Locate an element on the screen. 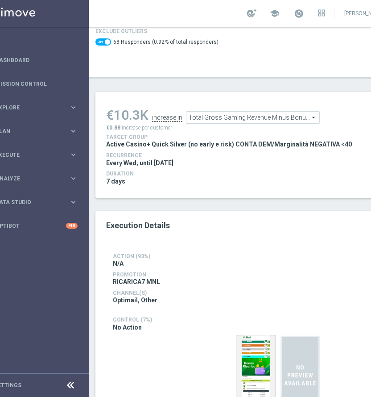  span: 7 days is located at coordinates (116, 181).